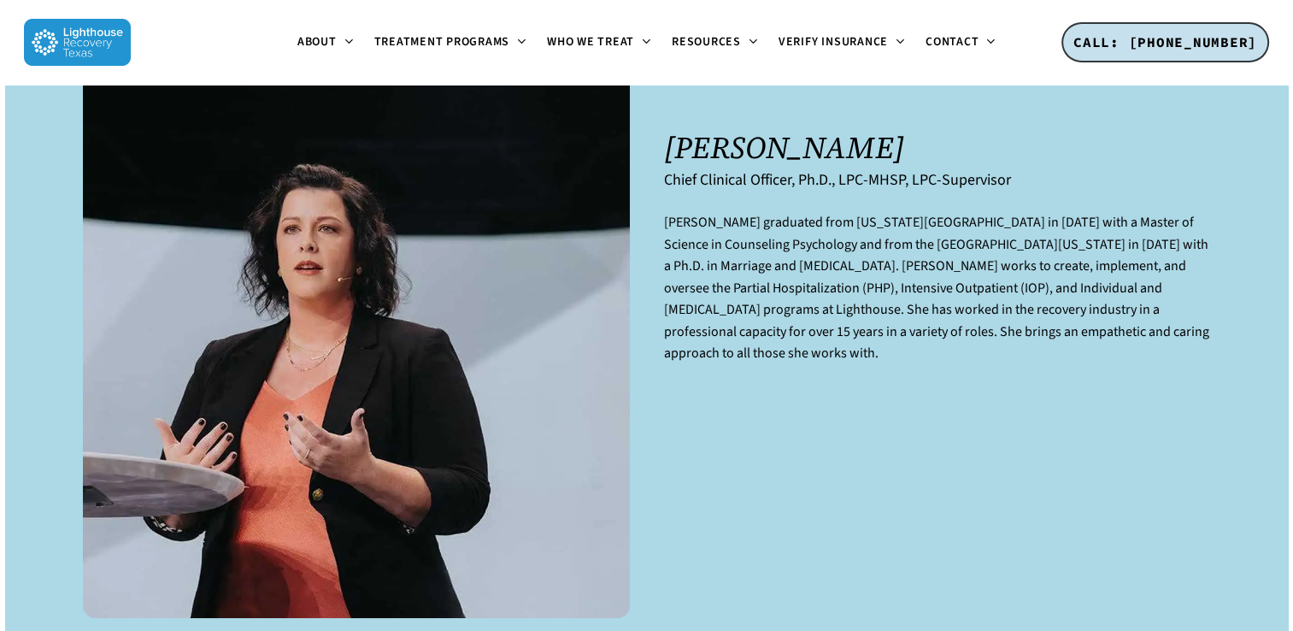  I want to click on a: Verify Insurance, so click(842, 43).